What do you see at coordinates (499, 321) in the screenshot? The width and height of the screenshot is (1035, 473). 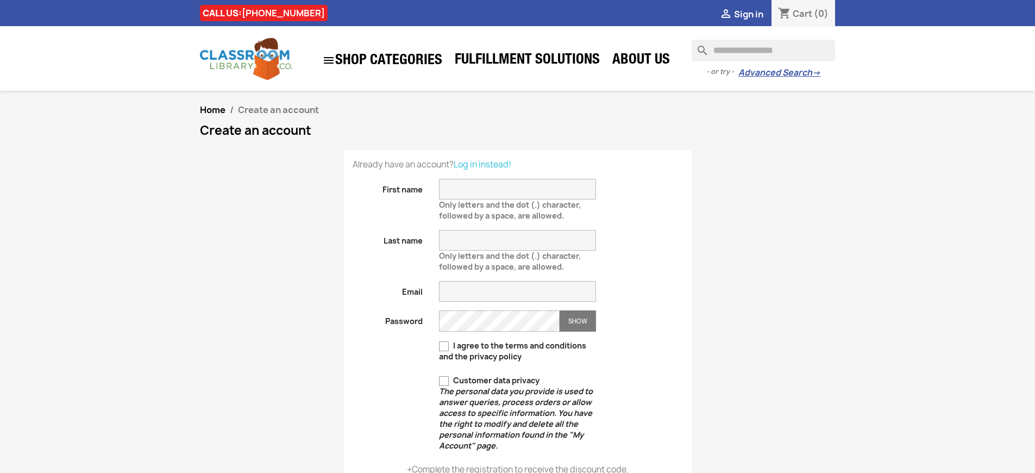 I see `input: Password input` at bounding box center [499, 321].